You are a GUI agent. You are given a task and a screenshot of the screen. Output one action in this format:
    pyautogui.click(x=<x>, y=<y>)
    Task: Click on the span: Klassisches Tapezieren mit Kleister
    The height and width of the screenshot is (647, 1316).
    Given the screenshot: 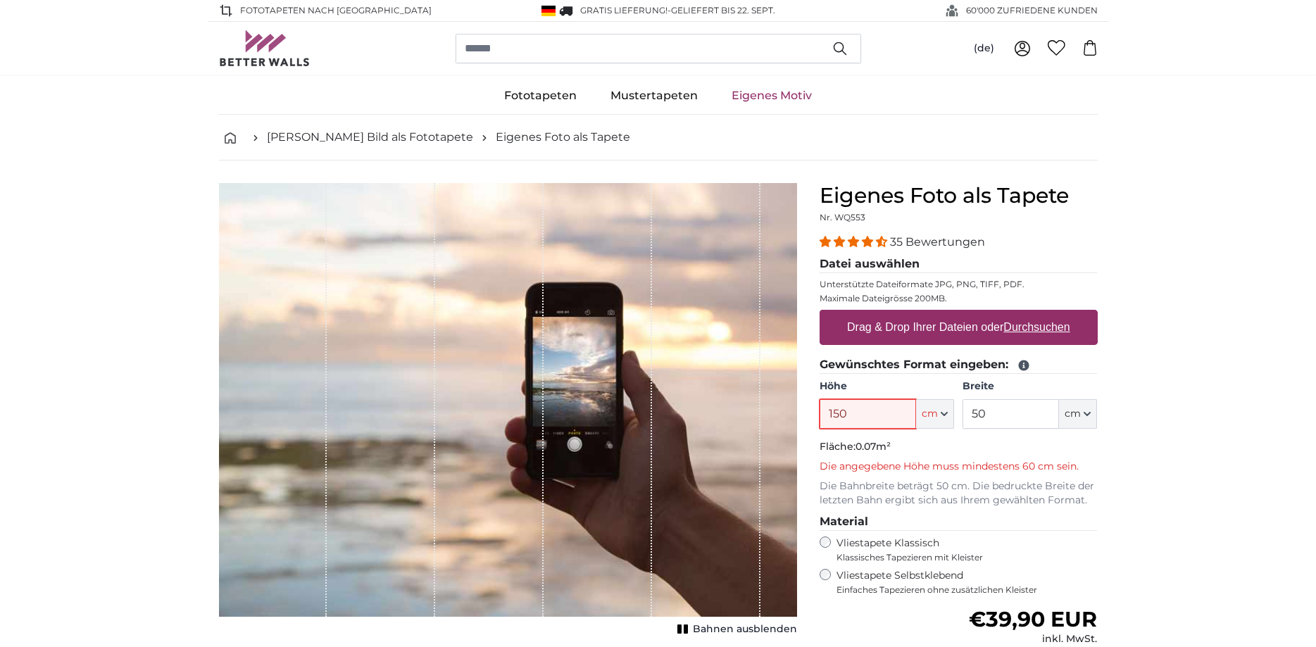 What is the action you would take?
    pyautogui.click(x=961, y=558)
    